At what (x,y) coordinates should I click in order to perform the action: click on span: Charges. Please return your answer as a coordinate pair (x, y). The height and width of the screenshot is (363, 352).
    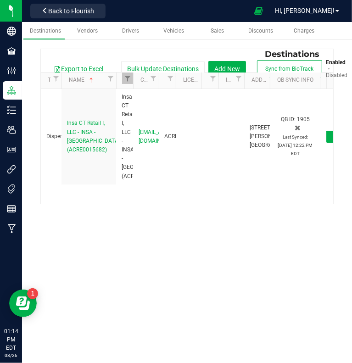
    Looking at the image, I should click on (304, 31).